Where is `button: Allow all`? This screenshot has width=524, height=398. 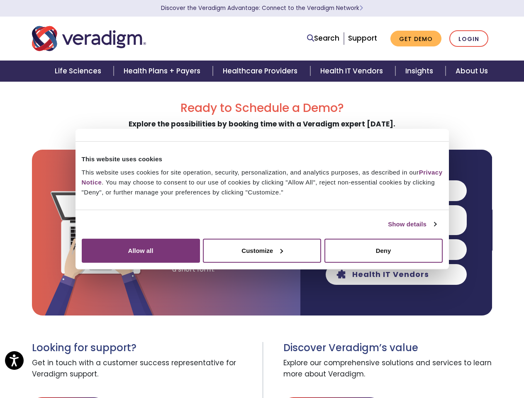
button: Allow all is located at coordinates (141, 250).